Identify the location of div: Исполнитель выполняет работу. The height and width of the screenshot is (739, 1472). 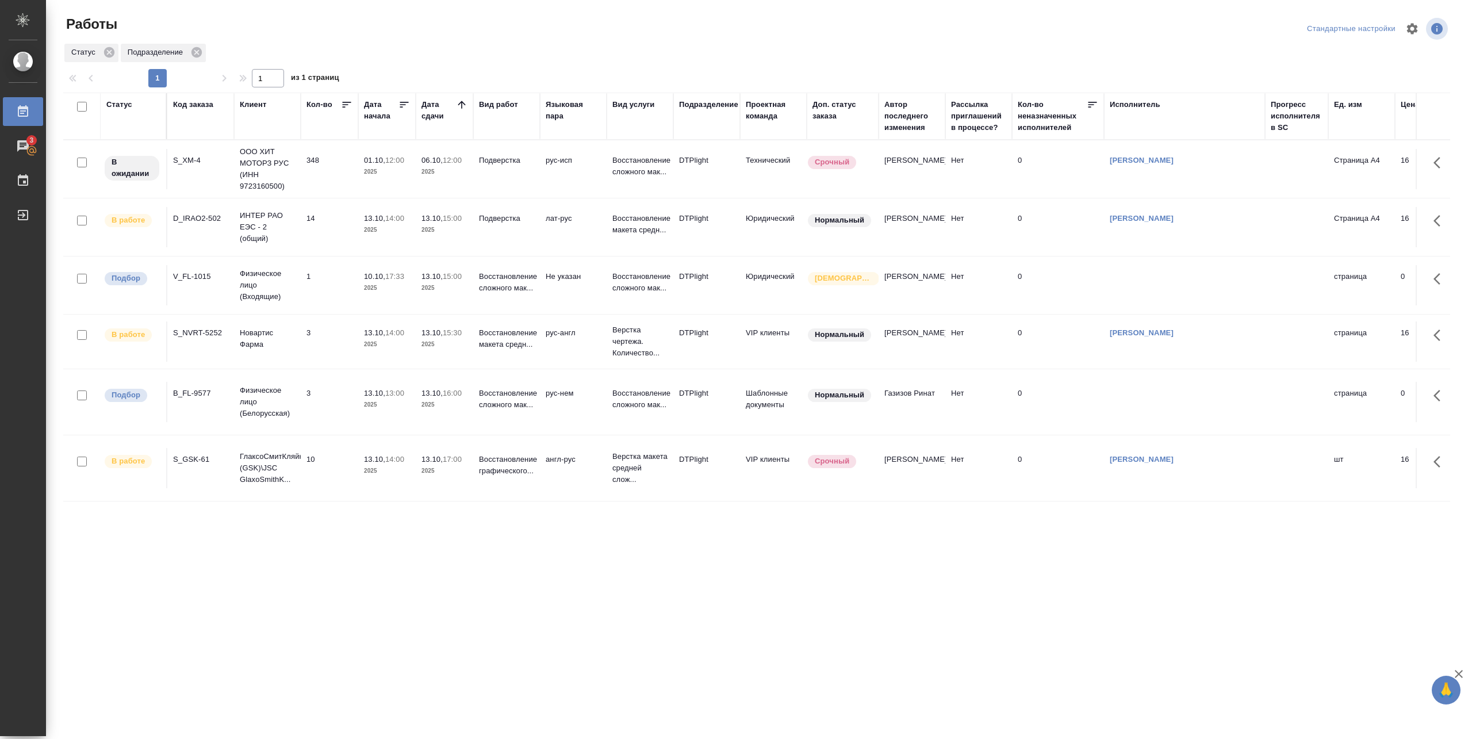
(132, 220).